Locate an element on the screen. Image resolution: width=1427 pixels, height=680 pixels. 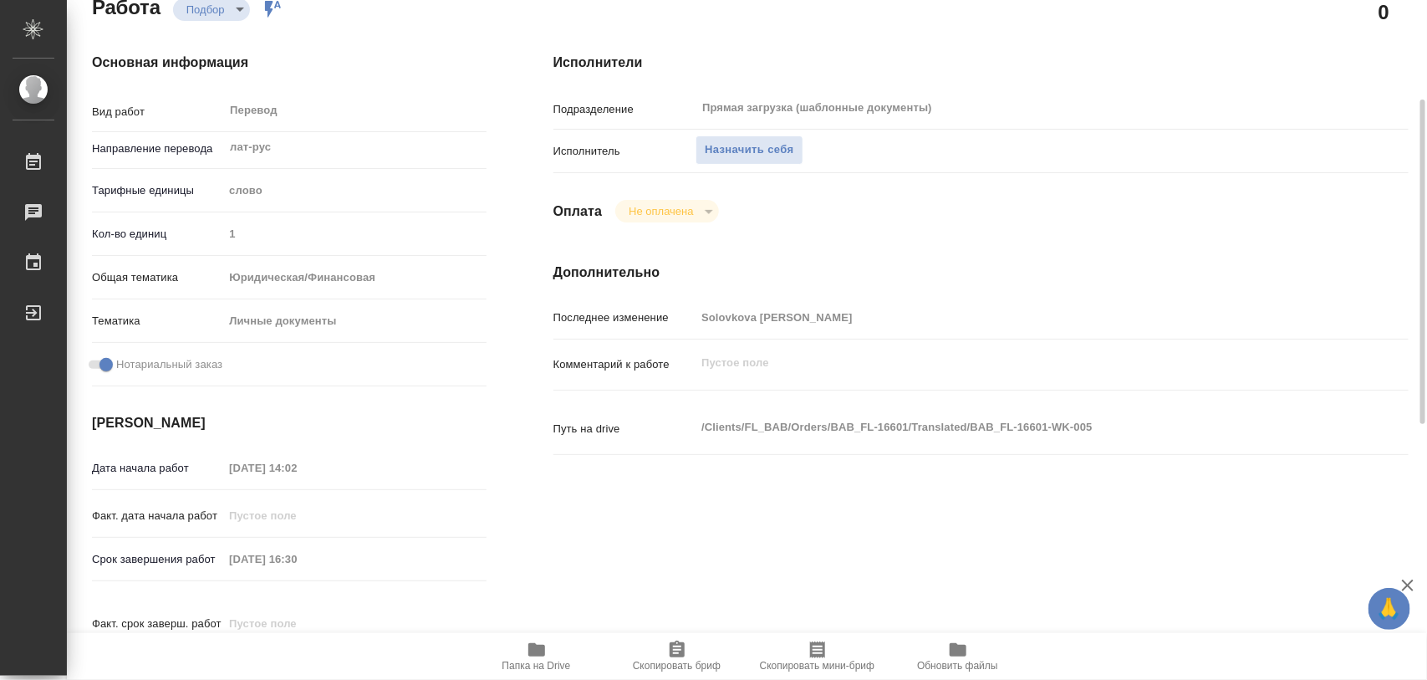
p: Тарифные единицы is located at coordinates (157, 191).